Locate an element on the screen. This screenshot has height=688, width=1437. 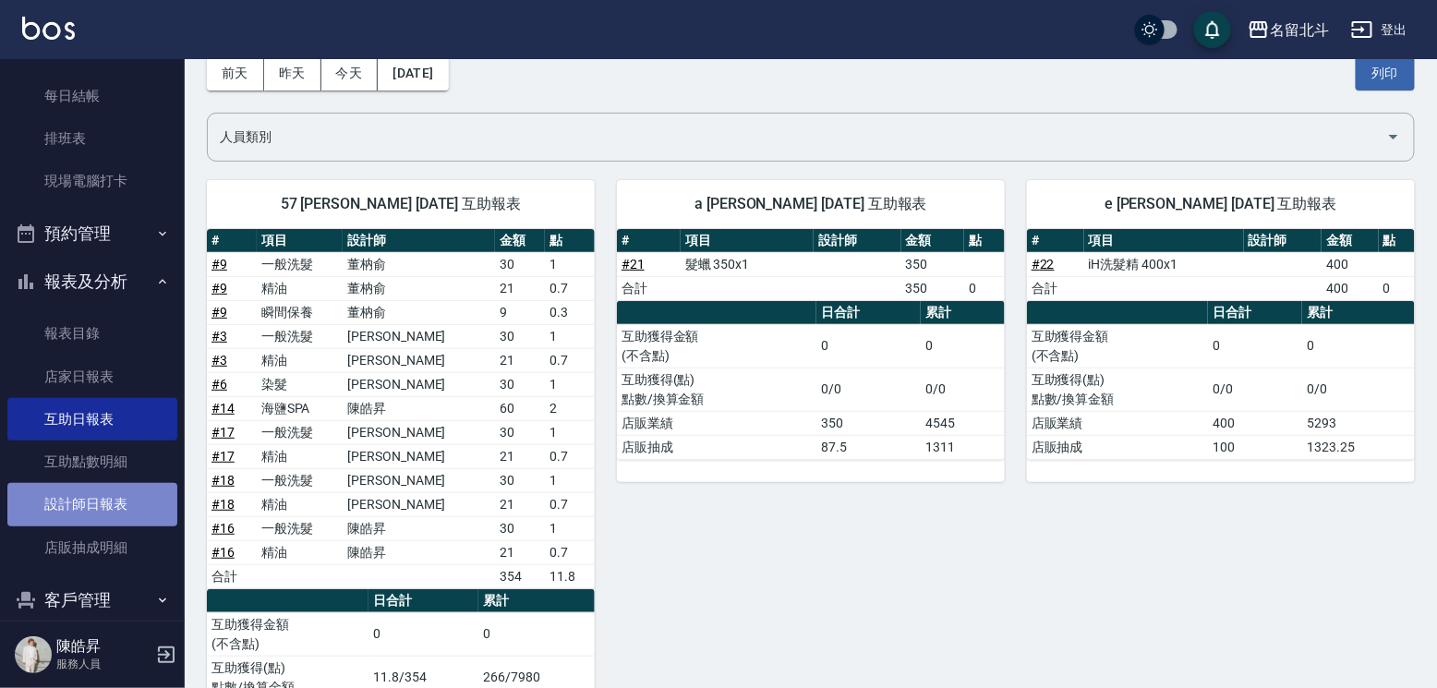
td: 0.3 is located at coordinates (570, 312).